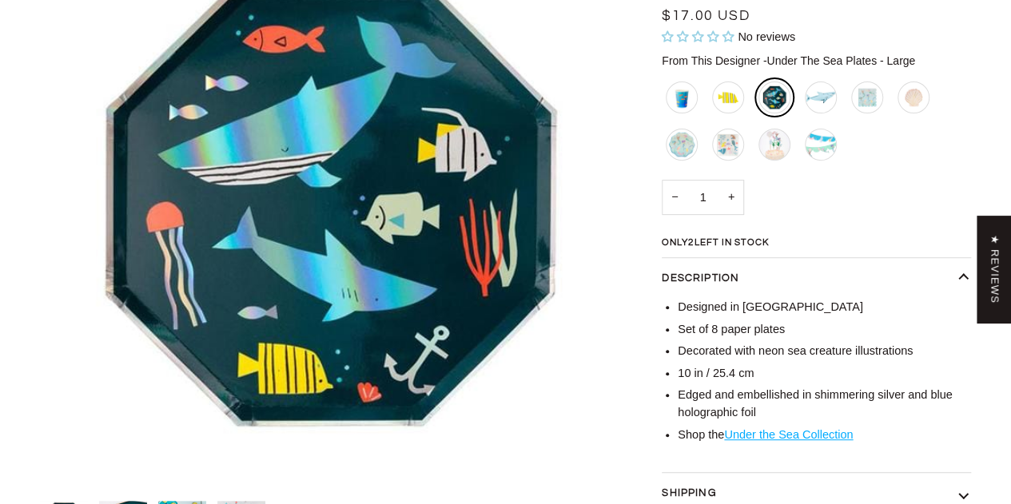 This screenshot has height=504, width=1011. What do you see at coordinates (682, 97) in the screenshot?
I see `li: Under The Sea Fish Cups` at bounding box center [682, 97].